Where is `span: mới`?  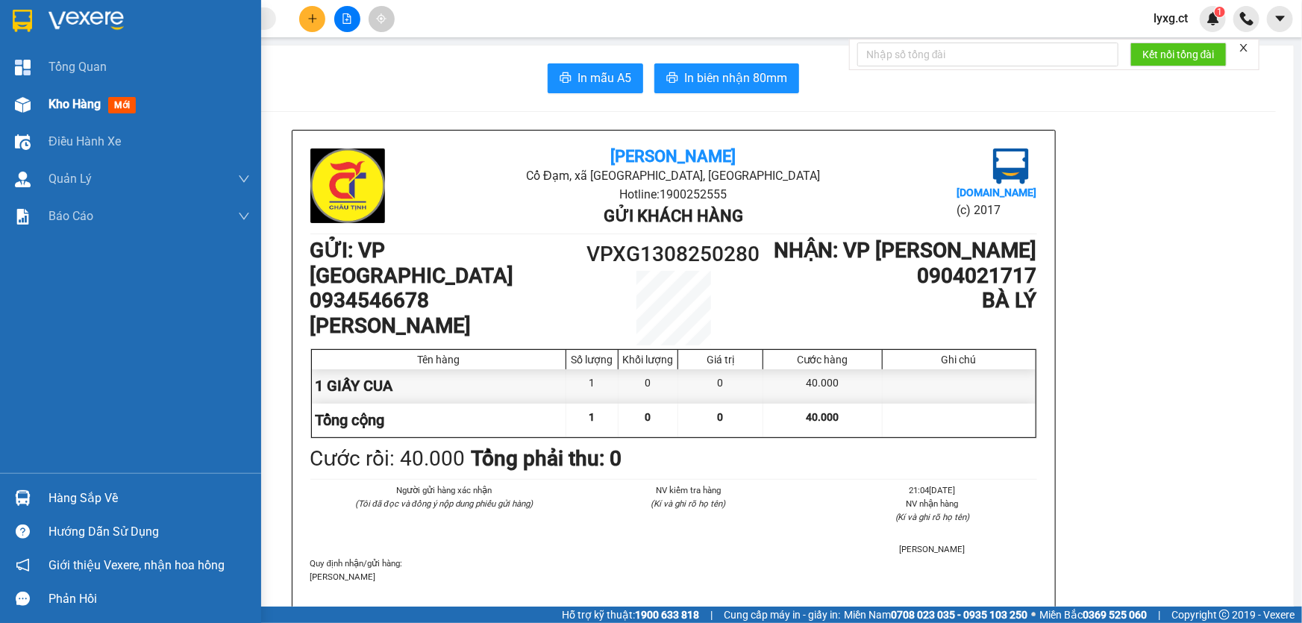 span: mới is located at coordinates (122, 105).